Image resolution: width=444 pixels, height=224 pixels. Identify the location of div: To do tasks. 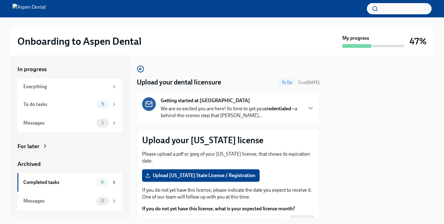
(58, 104).